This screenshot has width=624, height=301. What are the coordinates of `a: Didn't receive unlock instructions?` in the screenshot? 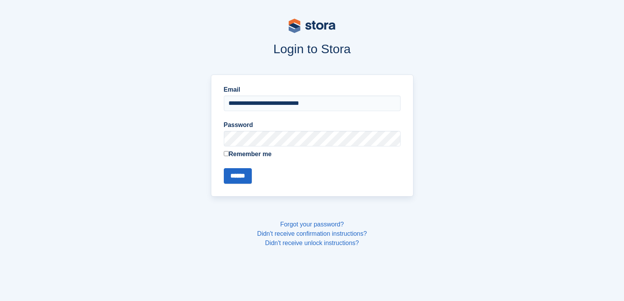 It's located at (311, 243).